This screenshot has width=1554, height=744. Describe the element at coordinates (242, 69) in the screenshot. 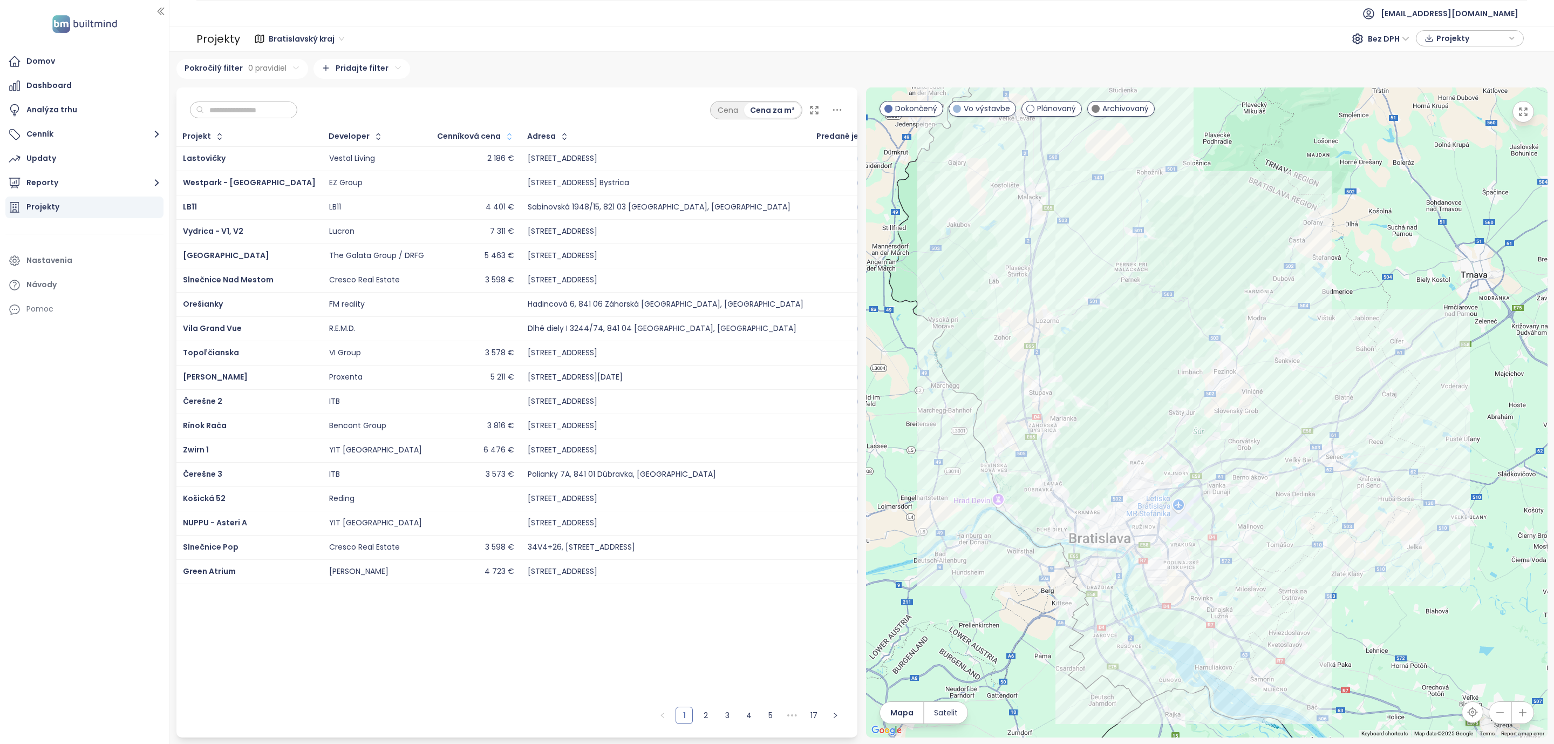

I see `div: Pokročilý filter` at that location.